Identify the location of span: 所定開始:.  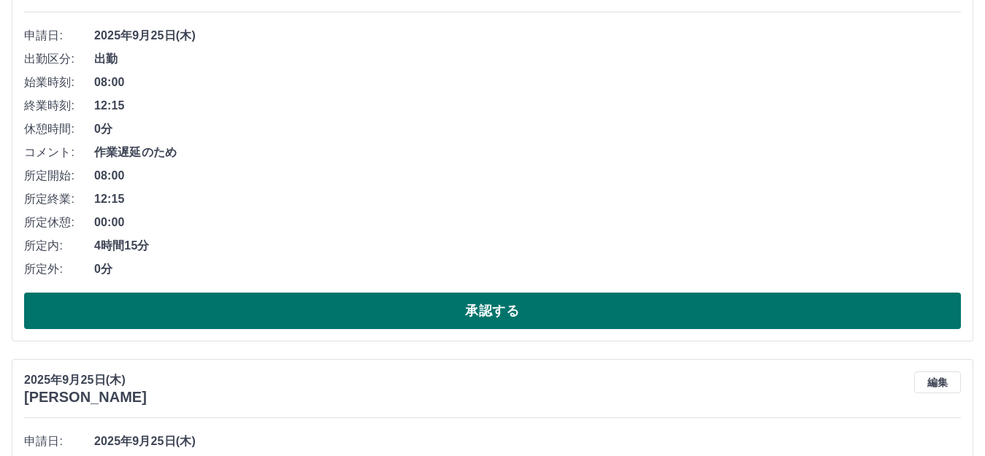
(59, 176).